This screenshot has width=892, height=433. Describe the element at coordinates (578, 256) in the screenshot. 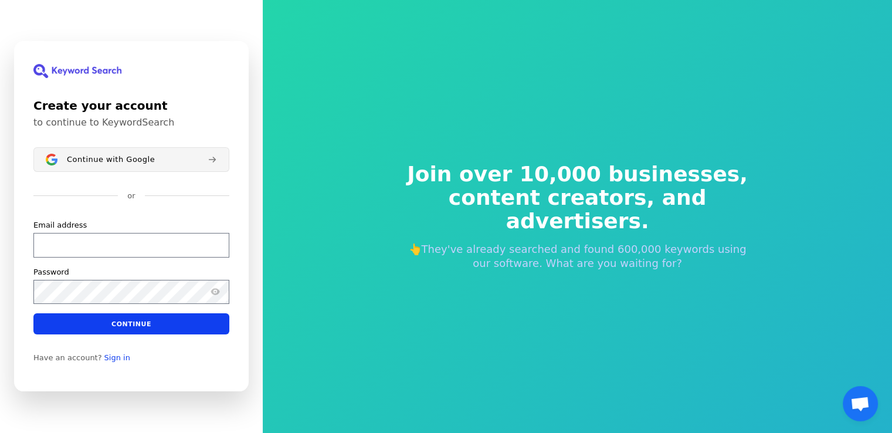

I see `p: 👆They've already searched and found 600,000 keywords using our software. What are you waiting for?` at that location.